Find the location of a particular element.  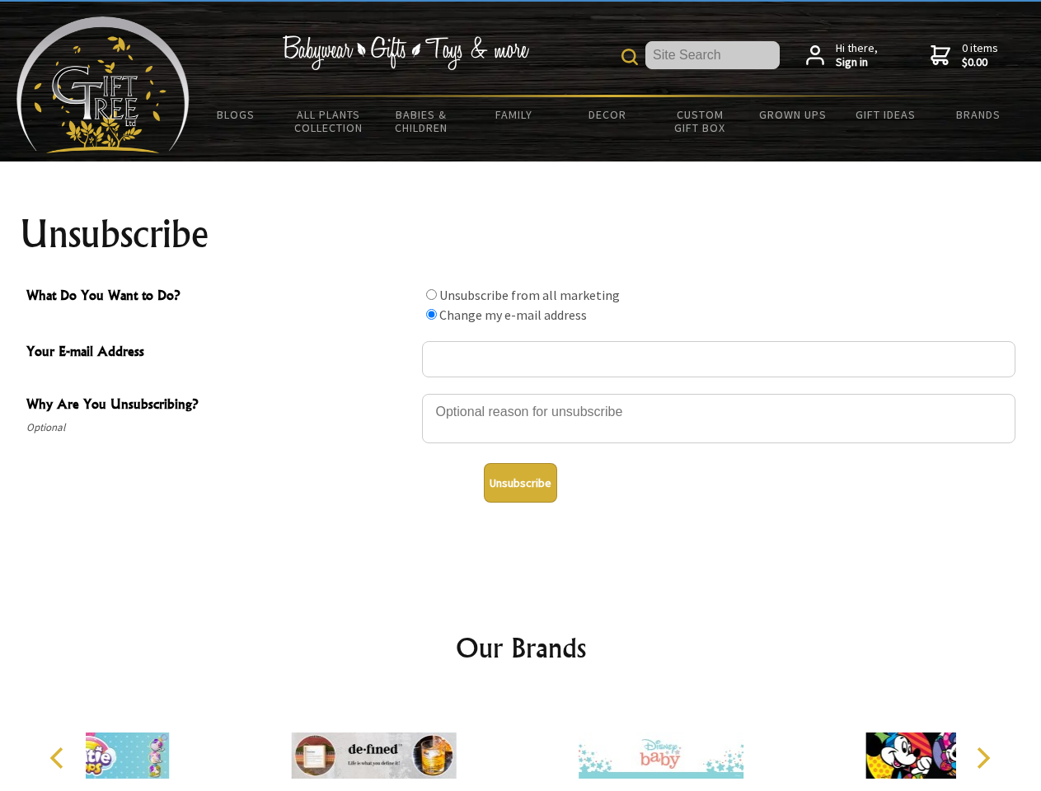

a: Hi there,Sign in is located at coordinates (841, 55).